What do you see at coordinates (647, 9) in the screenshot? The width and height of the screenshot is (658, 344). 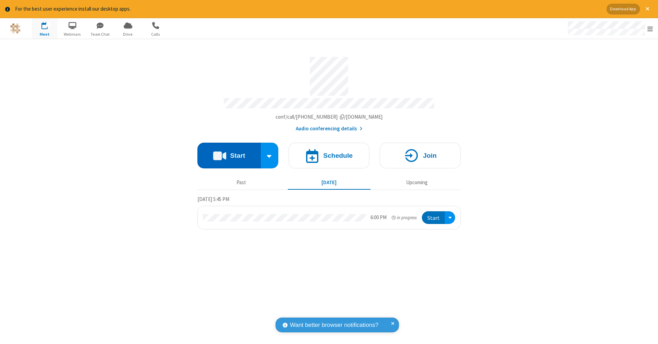 I see `button: Close alert` at bounding box center [647, 9].